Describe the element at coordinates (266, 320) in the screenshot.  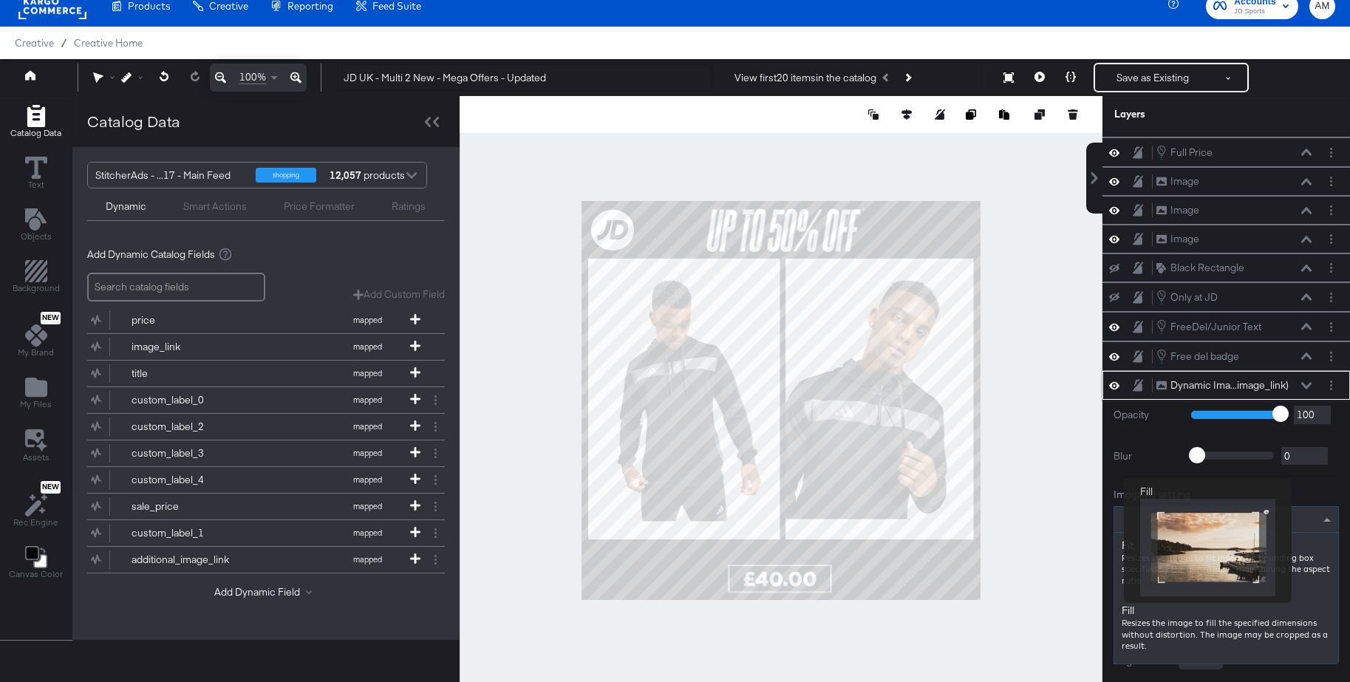
I see `div: pricemapped` at that location.